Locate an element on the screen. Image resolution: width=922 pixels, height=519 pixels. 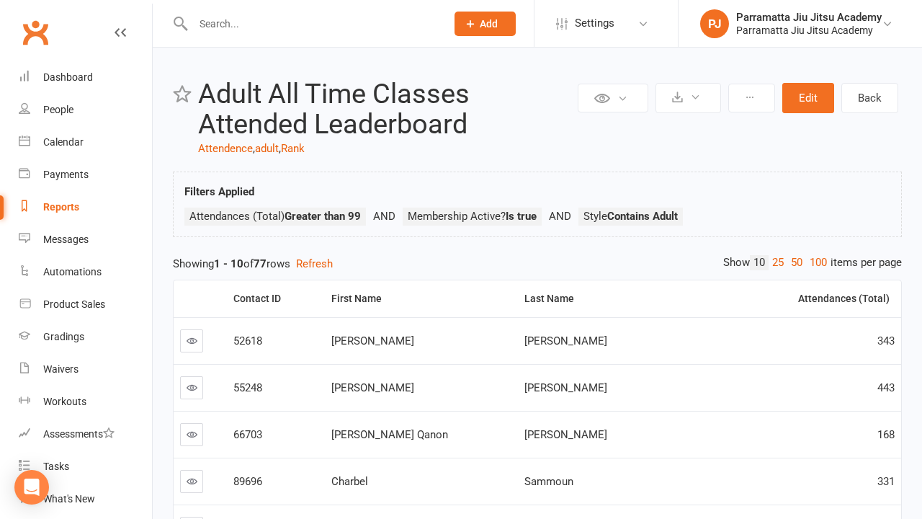
span: 168 is located at coordinates (886, 434).